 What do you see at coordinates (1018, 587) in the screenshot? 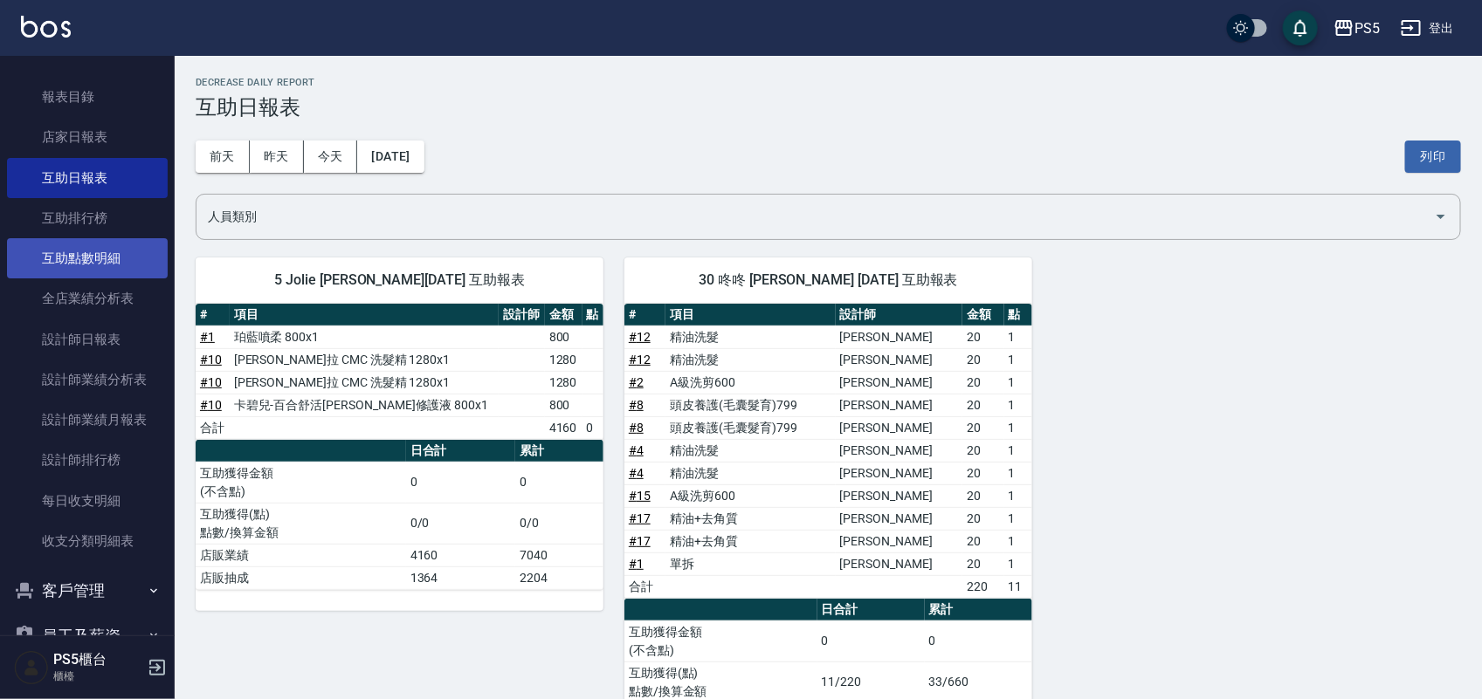
I see `td: 11` at bounding box center [1018, 587].